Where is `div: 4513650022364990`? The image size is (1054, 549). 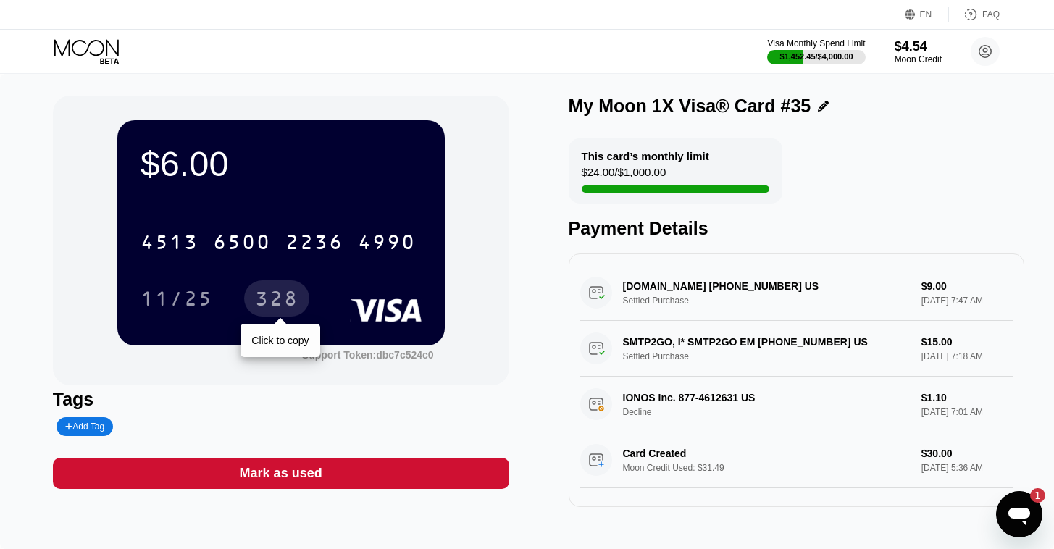
div: 4513650022364990 is located at coordinates (278, 242).